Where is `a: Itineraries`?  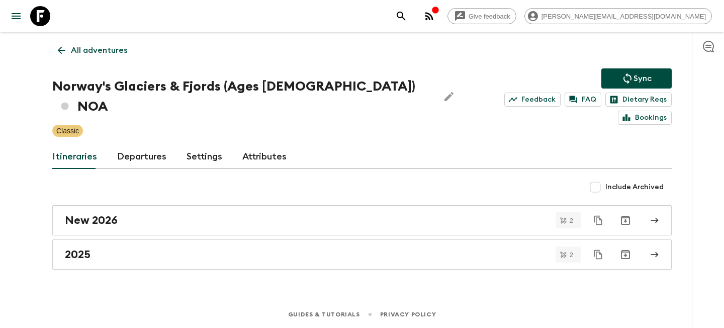
a: Itineraries is located at coordinates (74, 157).